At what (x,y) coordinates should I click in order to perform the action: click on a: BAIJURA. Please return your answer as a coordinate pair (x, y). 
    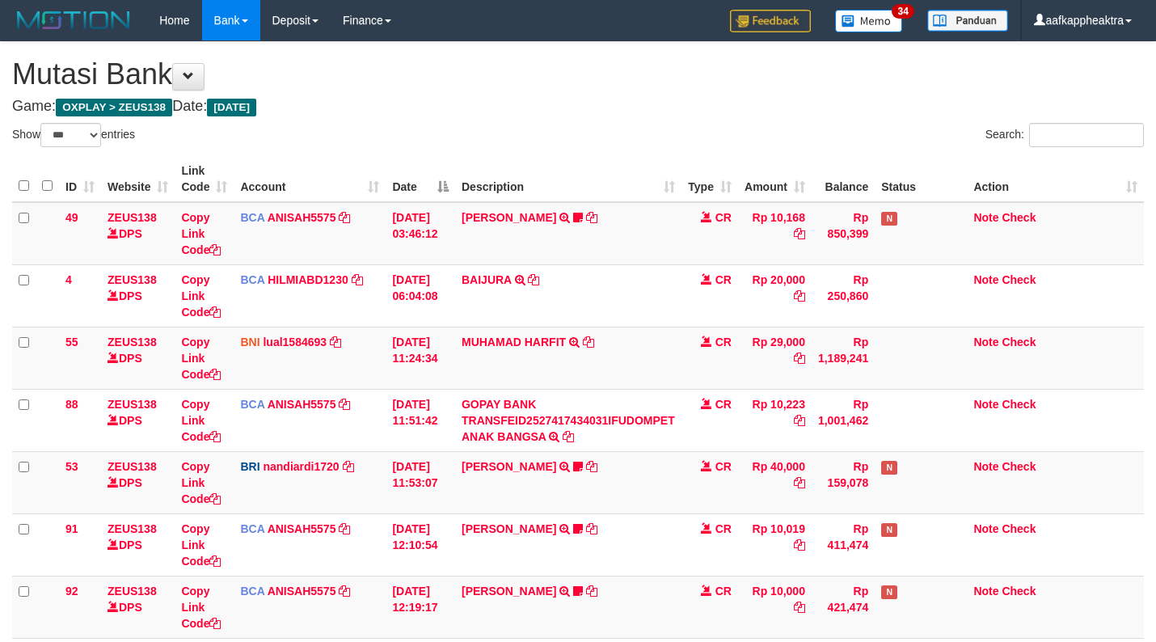
    Looking at the image, I should click on (487, 280).